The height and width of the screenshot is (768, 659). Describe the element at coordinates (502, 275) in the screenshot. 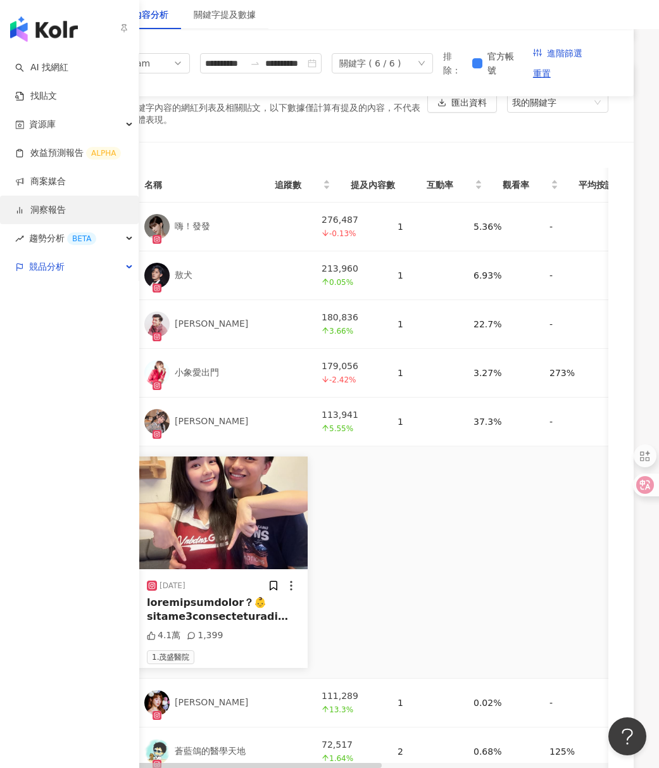

I see `div: 6.93%` at that location.